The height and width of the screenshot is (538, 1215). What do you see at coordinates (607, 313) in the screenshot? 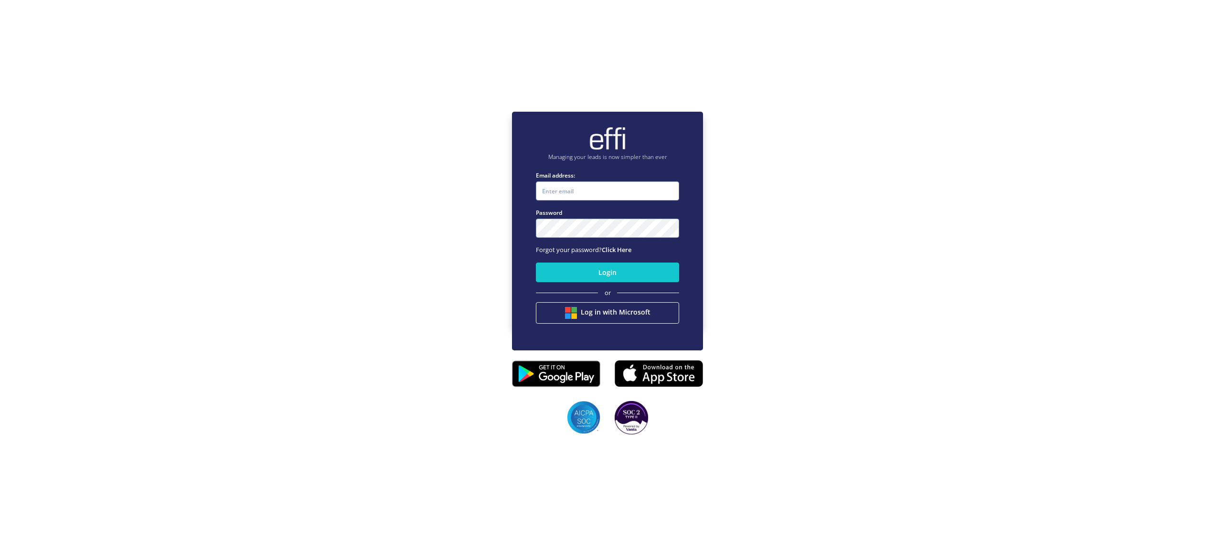
I see `button: Log in with Microsoft` at bounding box center [607, 313].